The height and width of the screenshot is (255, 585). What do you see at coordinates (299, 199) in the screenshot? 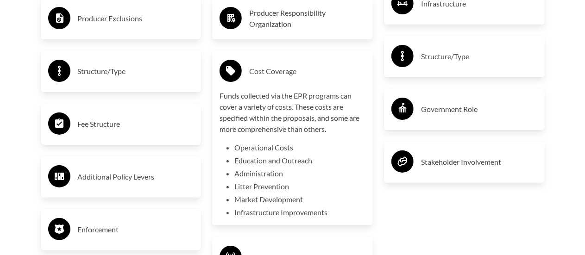
I see `li: Market Development` at bounding box center [299, 199].